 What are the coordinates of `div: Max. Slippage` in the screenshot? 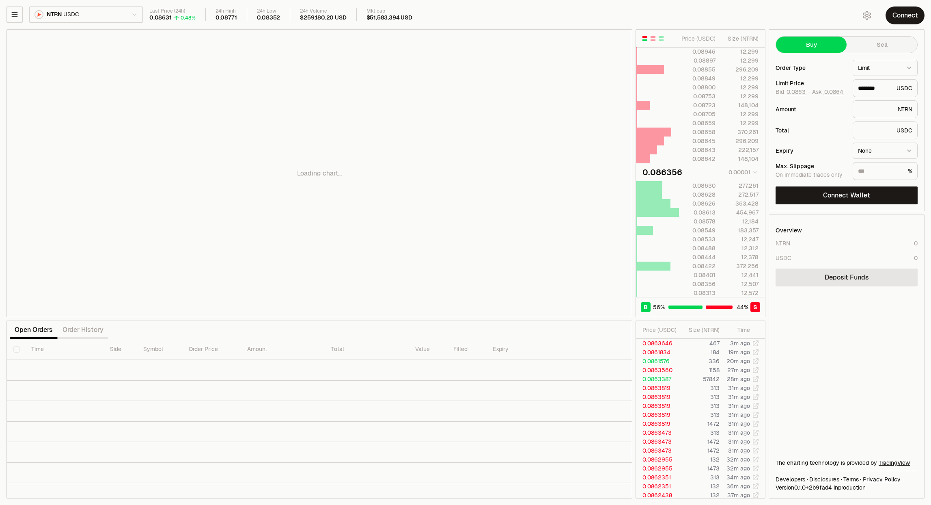 It's located at (811, 166).